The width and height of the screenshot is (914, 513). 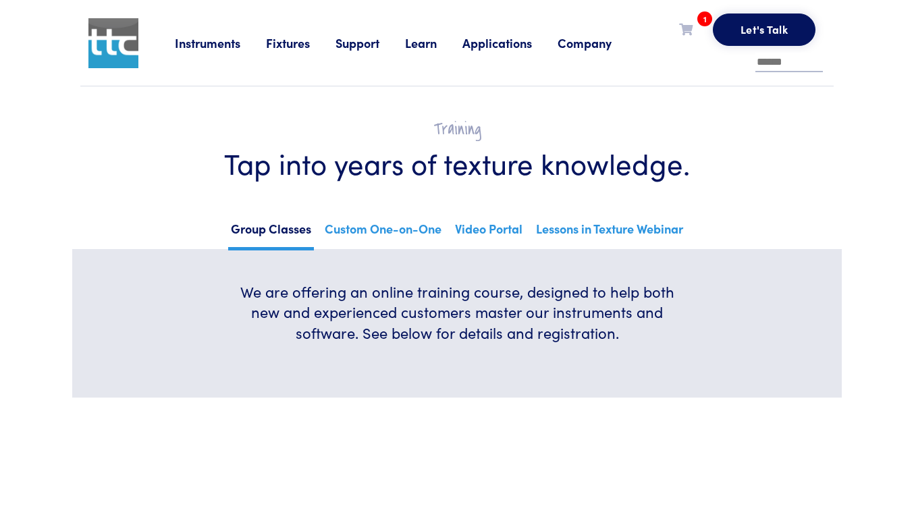 What do you see at coordinates (271, 234) in the screenshot?
I see `a: Group Classes` at bounding box center [271, 234].